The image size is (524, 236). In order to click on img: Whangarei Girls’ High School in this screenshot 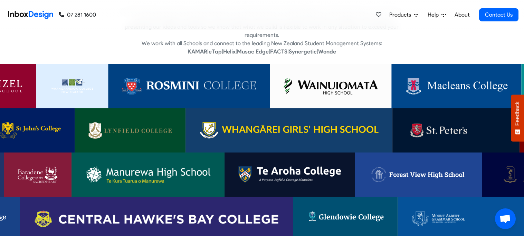, I will do `click(289, 131)`.